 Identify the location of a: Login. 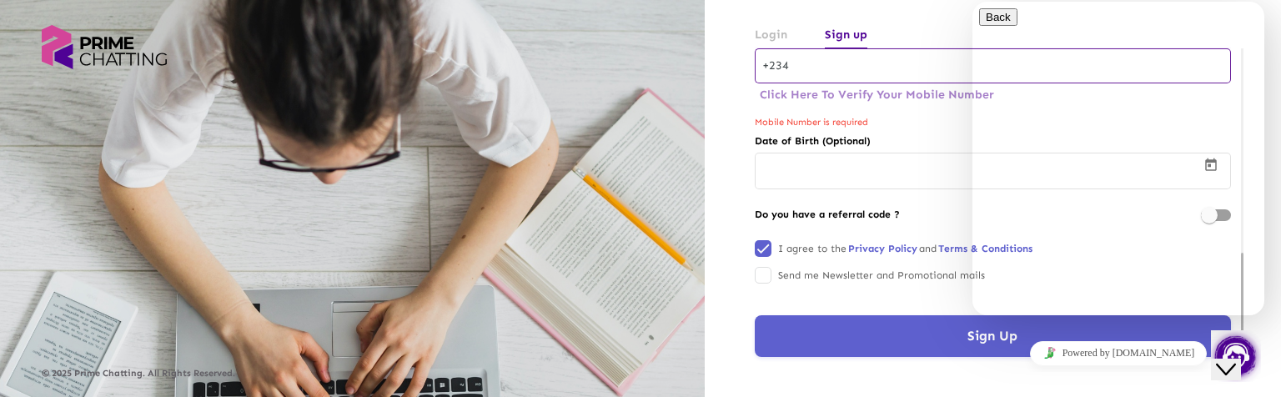
(771, 34).